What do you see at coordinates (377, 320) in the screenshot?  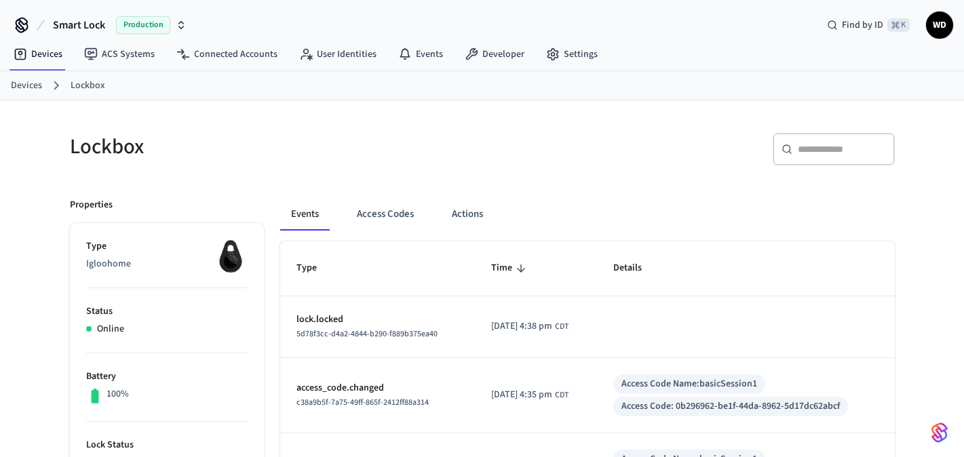 I see `p: lock.locked` at bounding box center [377, 320].